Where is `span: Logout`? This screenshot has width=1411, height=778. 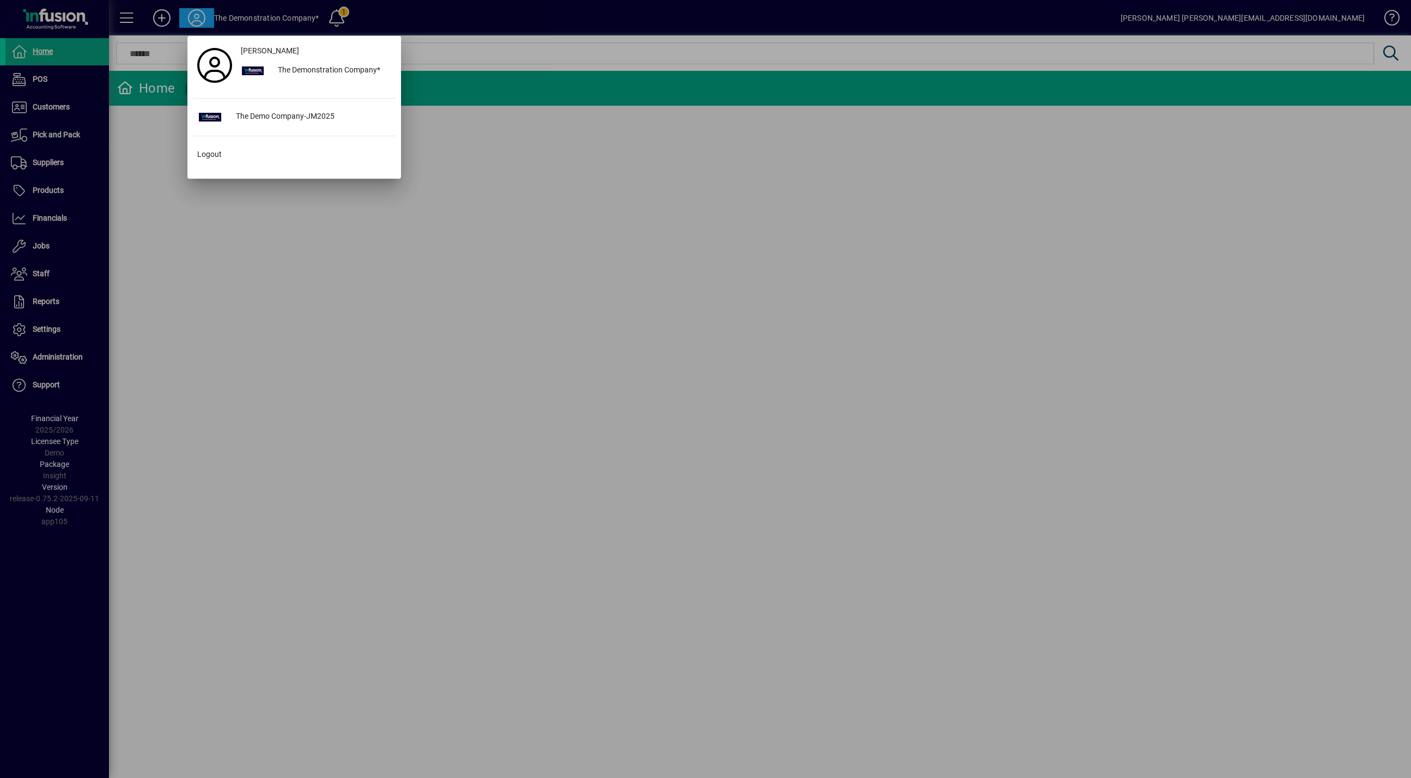
span: Logout is located at coordinates (209, 154).